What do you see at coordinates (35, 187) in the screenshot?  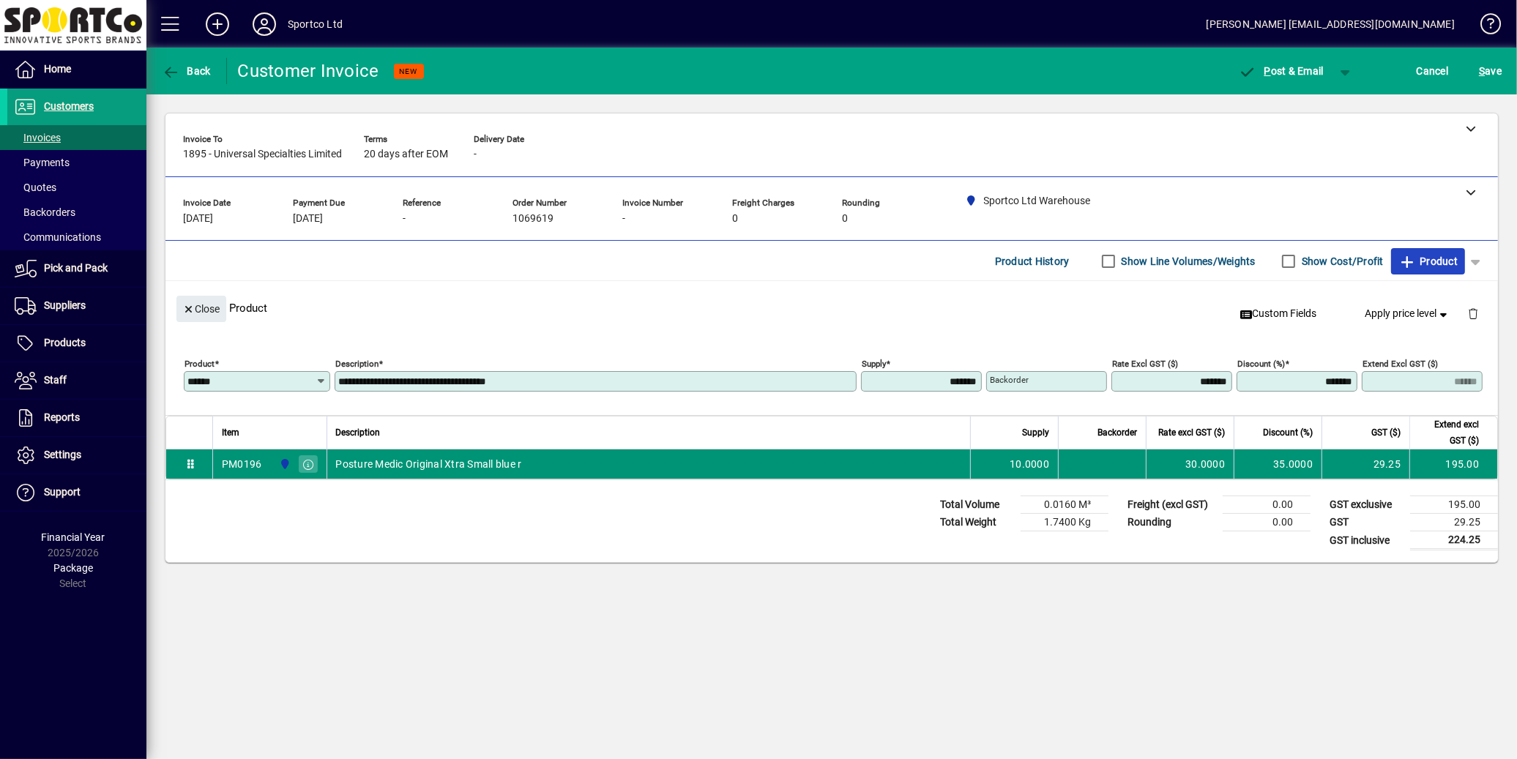 I see `span: Quotes` at bounding box center [35, 187].